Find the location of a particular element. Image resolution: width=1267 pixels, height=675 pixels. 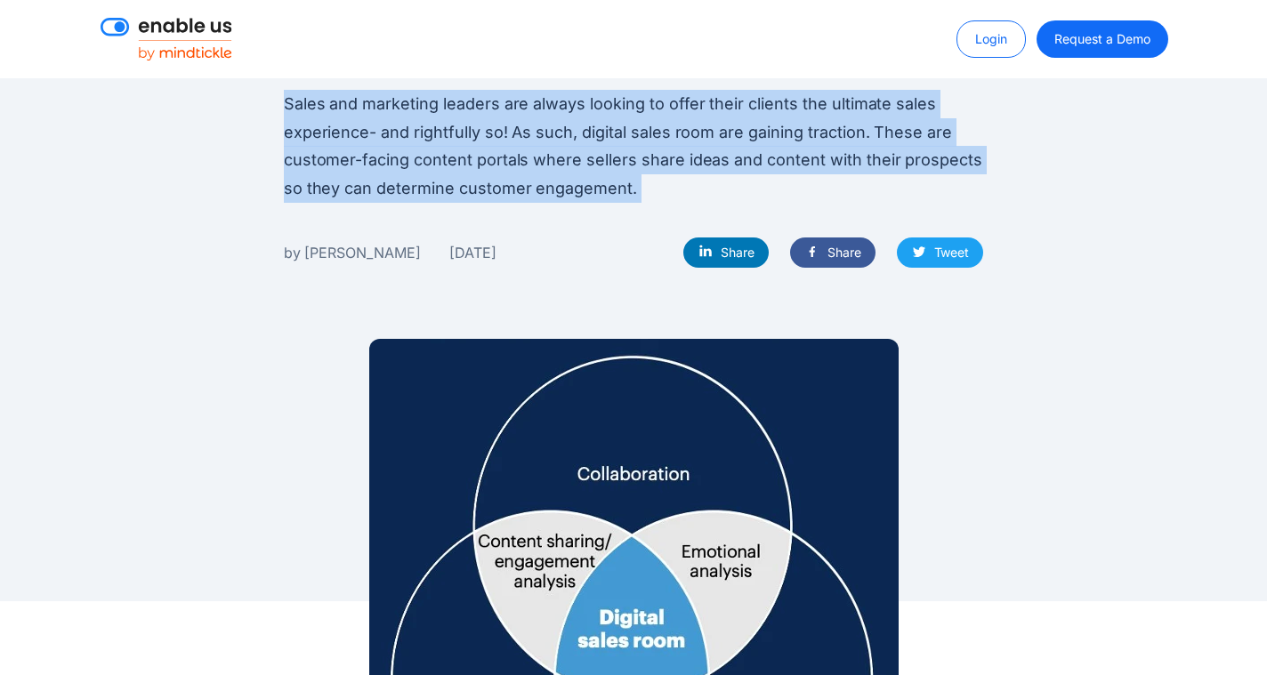

p: Sales and marketing leaders are always looking to offer their clients the ultimate sales experien... is located at coordinates (634, 146).